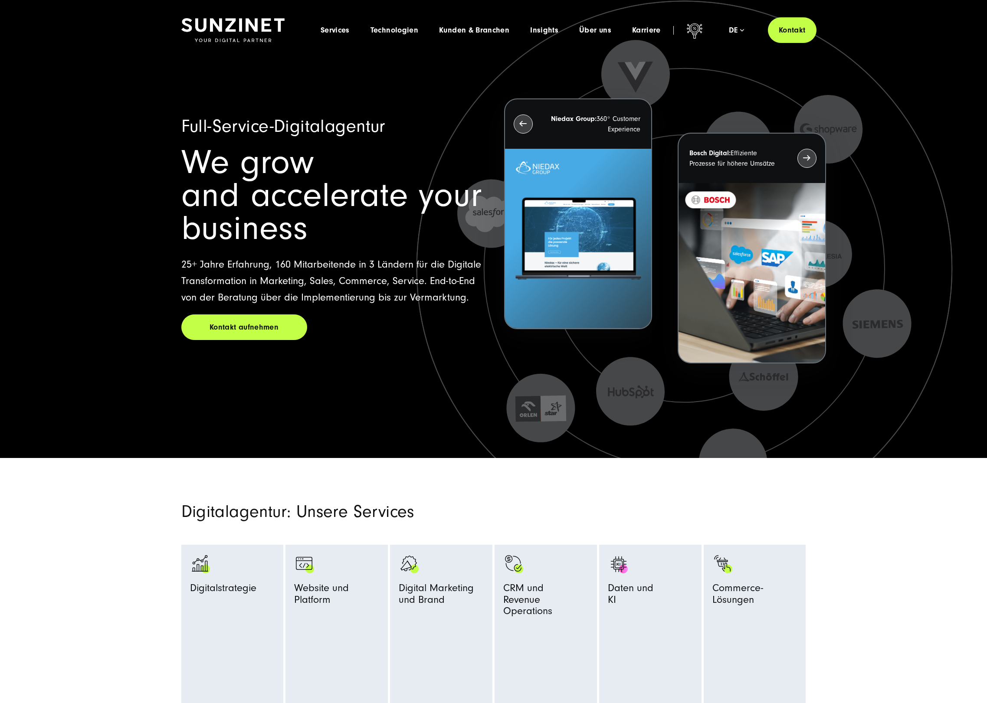 This screenshot has height=703, width=987. I want to click on a: Services, so click(335, 30).